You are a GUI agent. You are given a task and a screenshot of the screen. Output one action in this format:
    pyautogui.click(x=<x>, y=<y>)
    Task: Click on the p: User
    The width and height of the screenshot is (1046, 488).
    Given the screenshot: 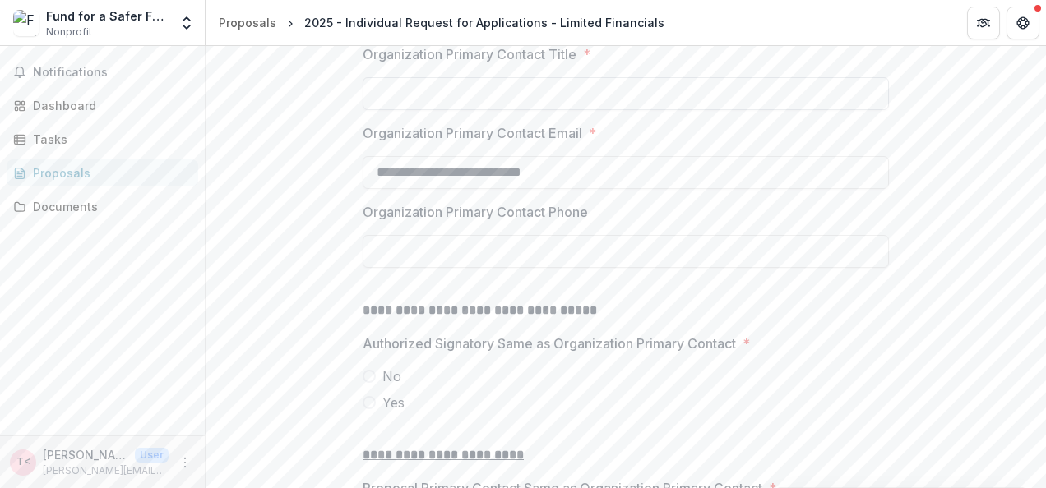 What is the action you would take?
    pyautogui.click(x=151, y=455)
    